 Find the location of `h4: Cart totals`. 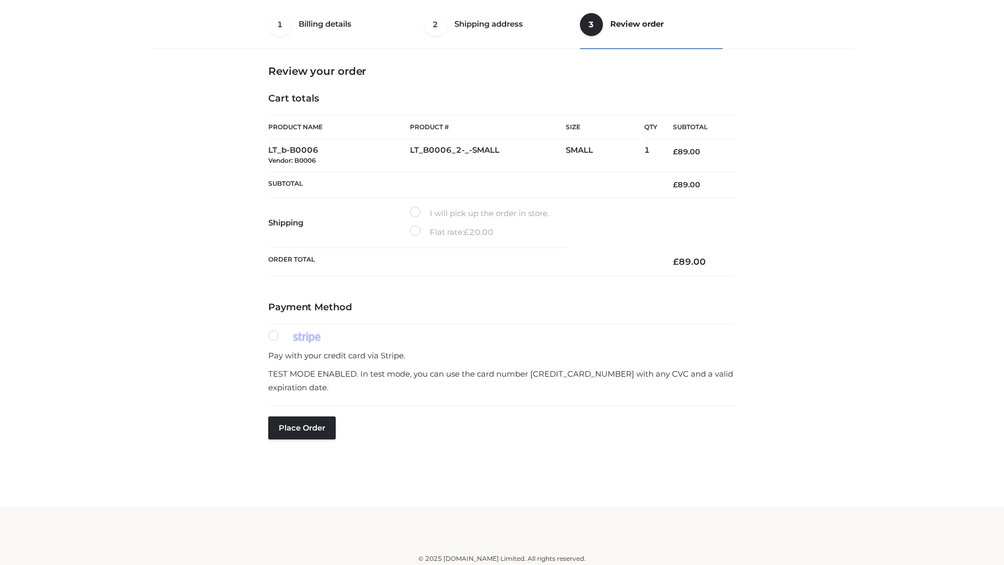

h4: Cart totals is located at coordinates (502, 99).